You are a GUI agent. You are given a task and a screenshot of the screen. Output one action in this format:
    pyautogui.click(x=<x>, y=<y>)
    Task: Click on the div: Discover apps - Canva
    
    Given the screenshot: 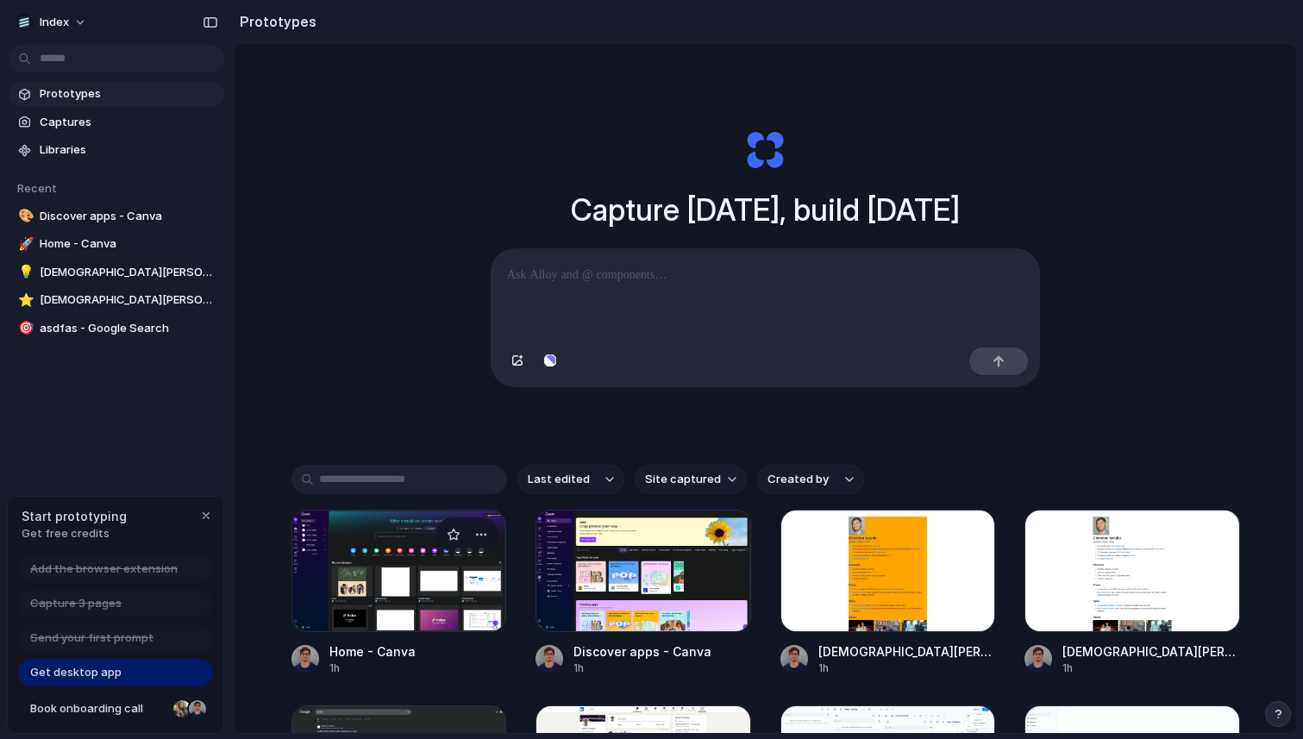 What is the action you would take?
    pyautogui.click(x=642, y=651)
    